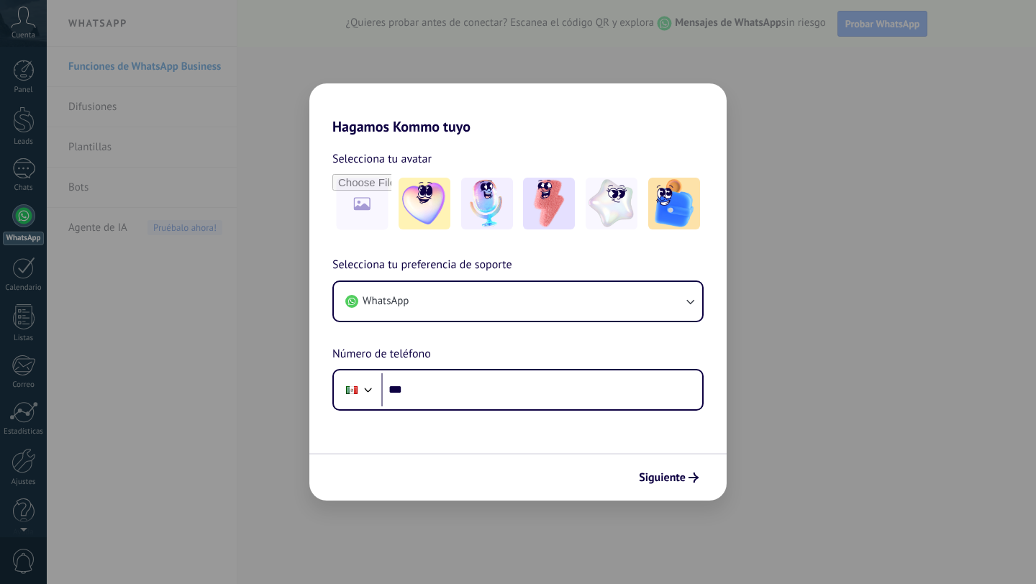 This screenshot has width=1036, height=584. What do you see at coordinates (674, 204) in the screenshot?
I see `img: -5.jpeg` at bounding box center [674, 204].